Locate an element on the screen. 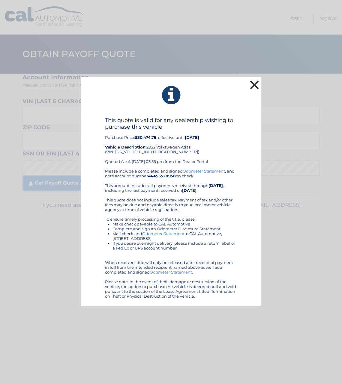 This screenshot has height=383, width=342. b: 44455528958 is located at coordinates (162, 176).